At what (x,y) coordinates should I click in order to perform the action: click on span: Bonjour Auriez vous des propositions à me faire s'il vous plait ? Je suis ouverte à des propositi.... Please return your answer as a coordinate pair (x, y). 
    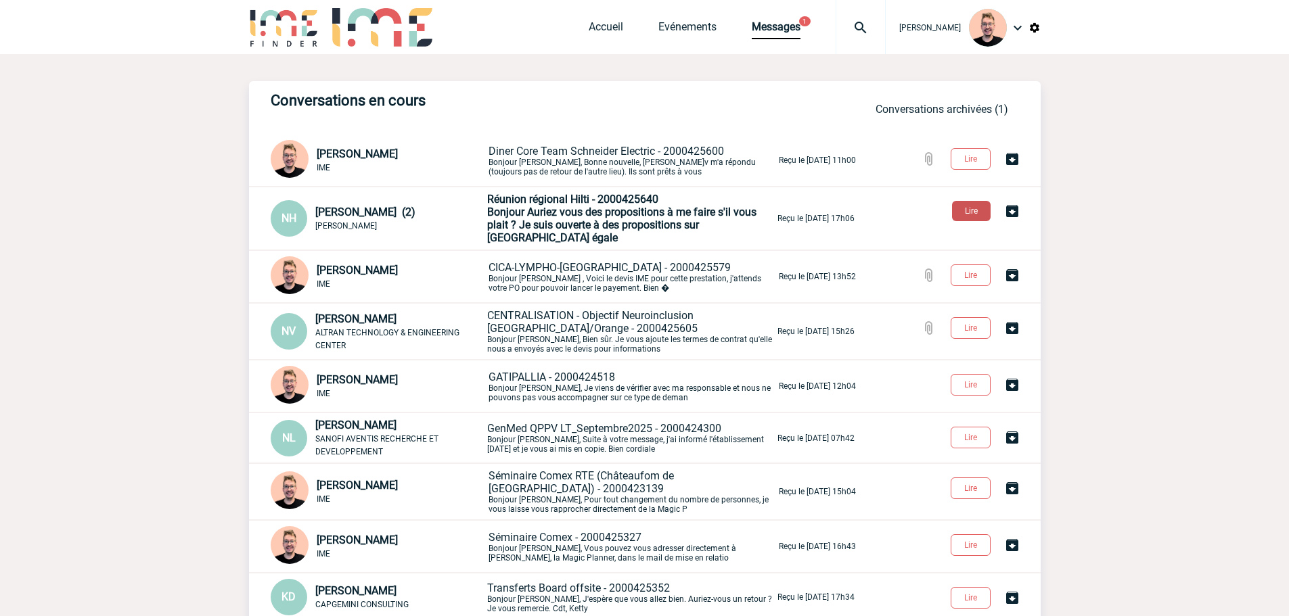
    Looking at the image, I should click on (622, 225).